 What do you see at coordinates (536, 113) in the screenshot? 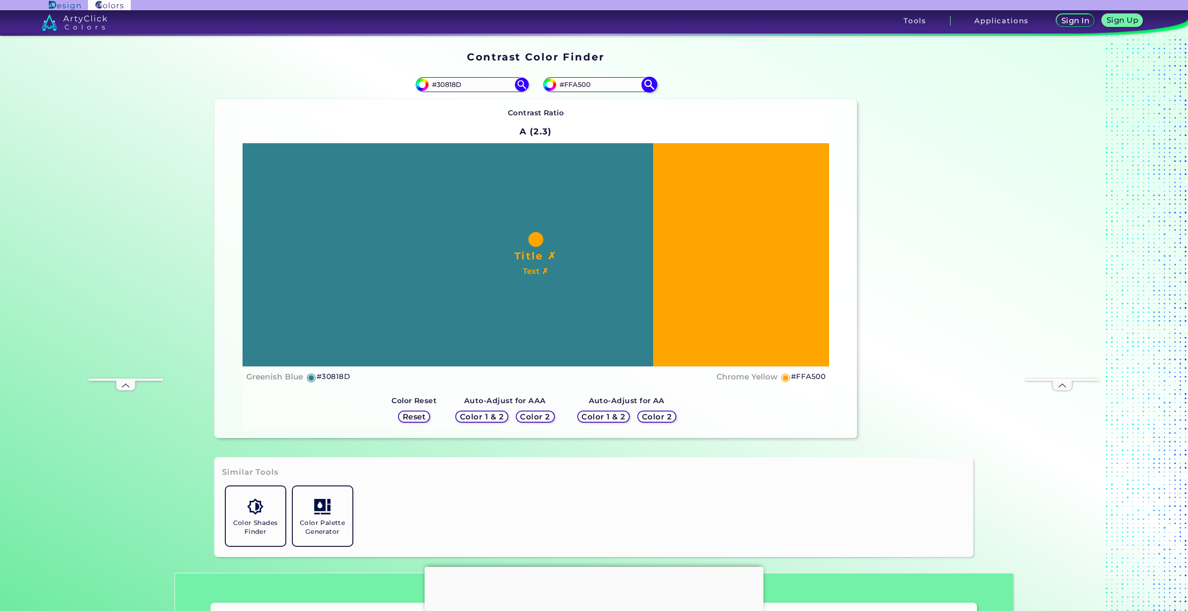
I see `strong: Contrast Ratio` at bounding box center [536, 113].